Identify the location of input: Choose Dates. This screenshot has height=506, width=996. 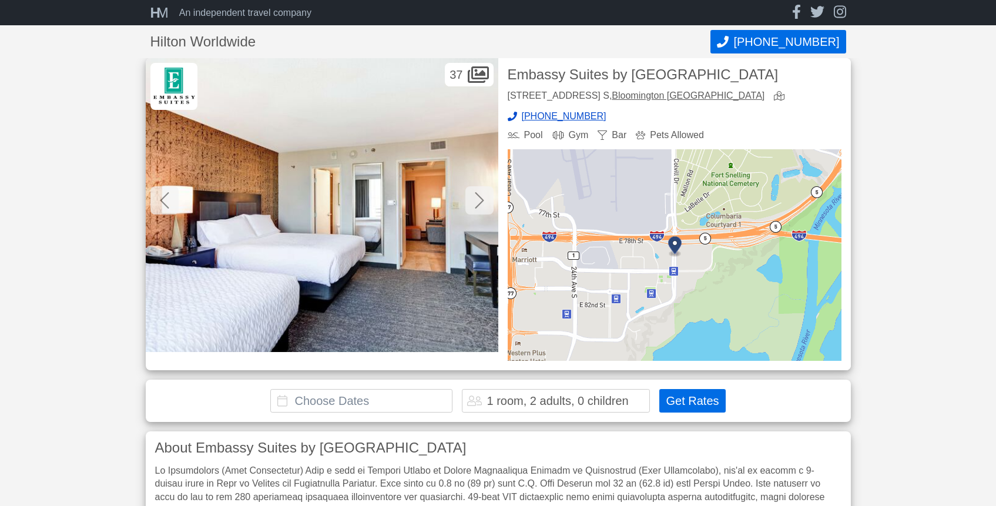
(361, 401).